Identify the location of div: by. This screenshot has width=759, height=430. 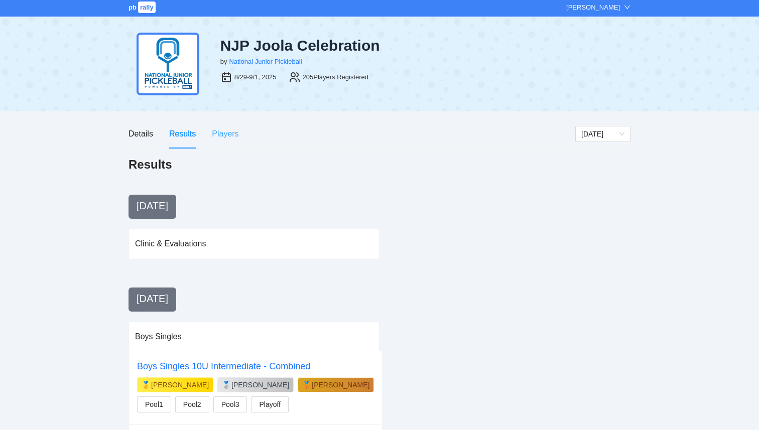
(224, 62).